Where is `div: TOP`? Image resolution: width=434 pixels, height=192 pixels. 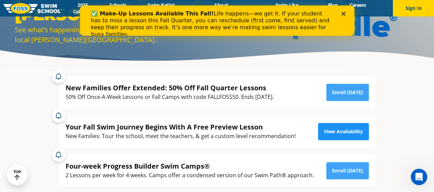 div: TOP is located at coordinates (17, 174).